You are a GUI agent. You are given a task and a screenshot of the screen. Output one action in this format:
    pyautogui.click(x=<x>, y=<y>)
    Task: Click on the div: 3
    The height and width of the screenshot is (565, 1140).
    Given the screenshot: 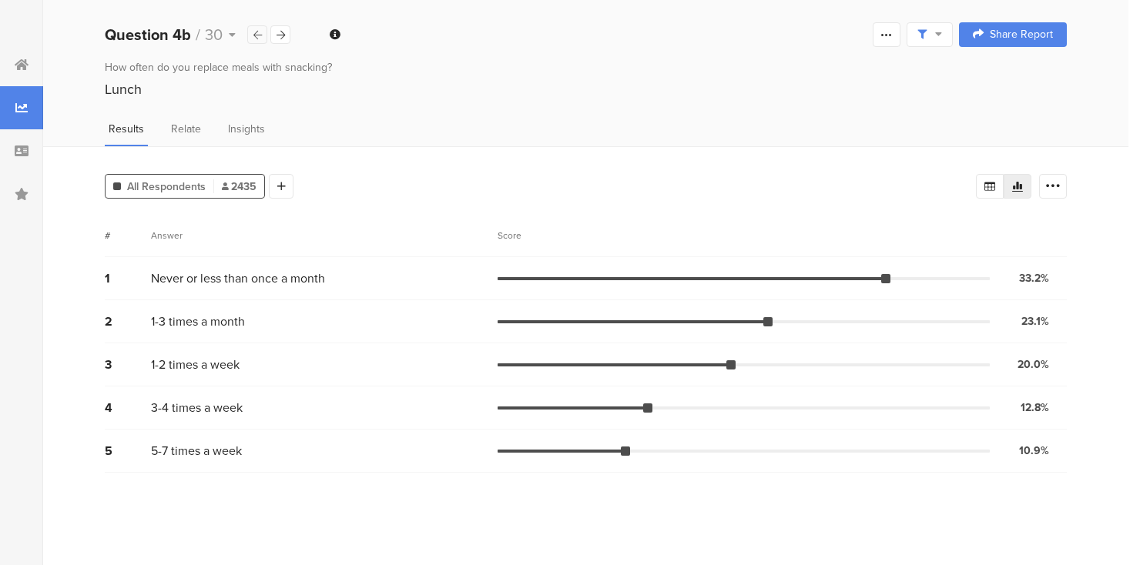 What is the action you would take?
    pyautogui.click(x=128, y=364)
    